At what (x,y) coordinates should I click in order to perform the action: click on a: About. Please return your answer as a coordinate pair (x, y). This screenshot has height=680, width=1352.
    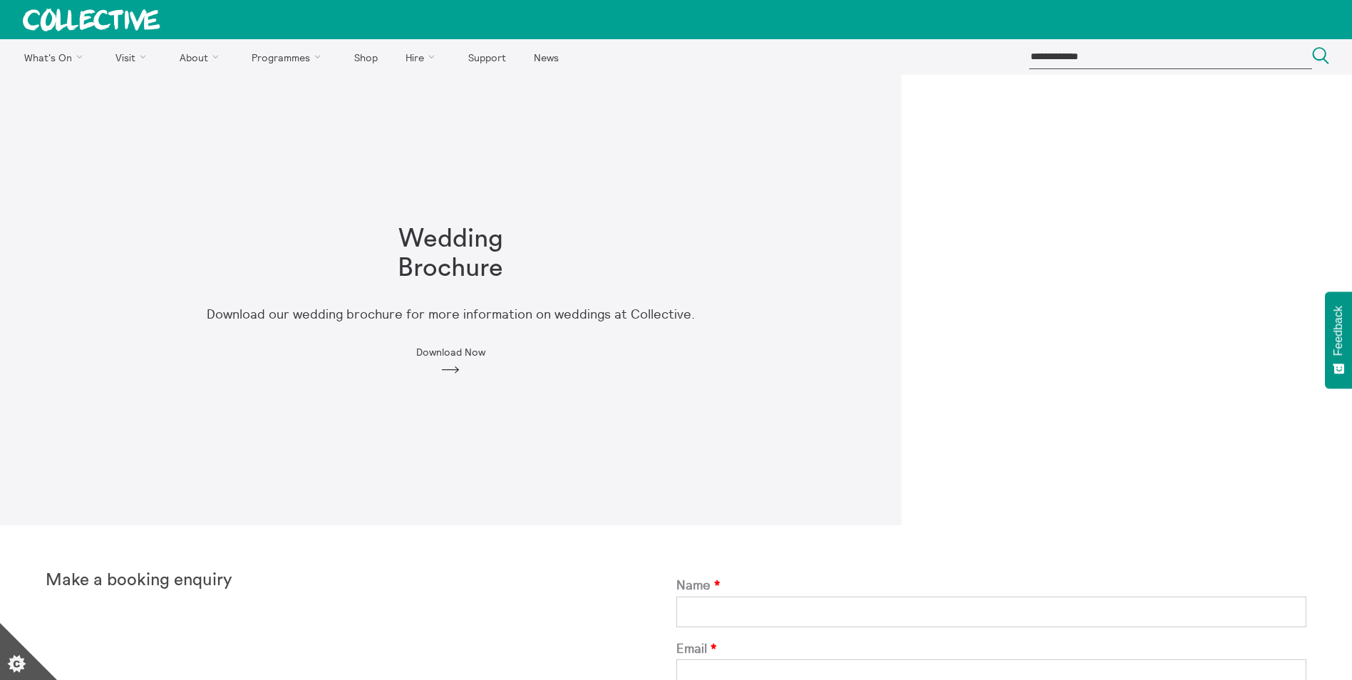
    Looking at the image, I should click on (202, 57).